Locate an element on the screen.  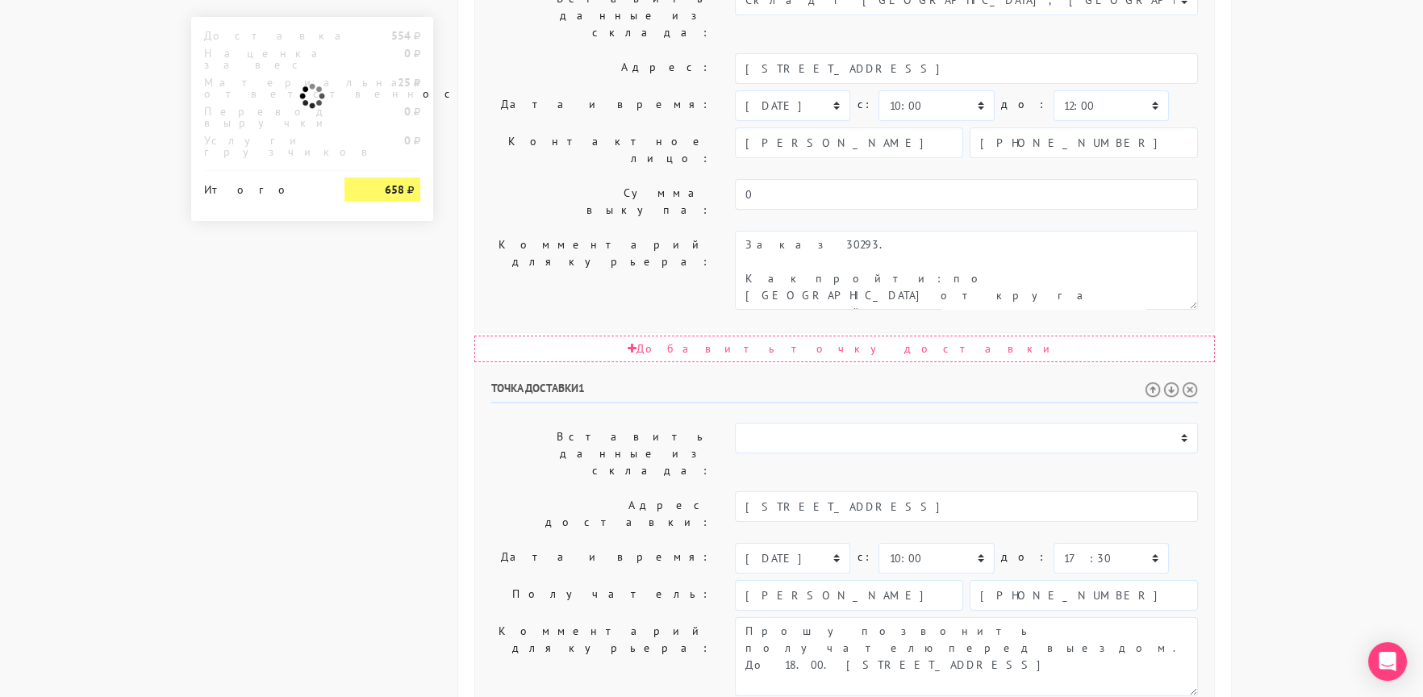
label: Сумма выкупа: is located at coordinates (601, 202).